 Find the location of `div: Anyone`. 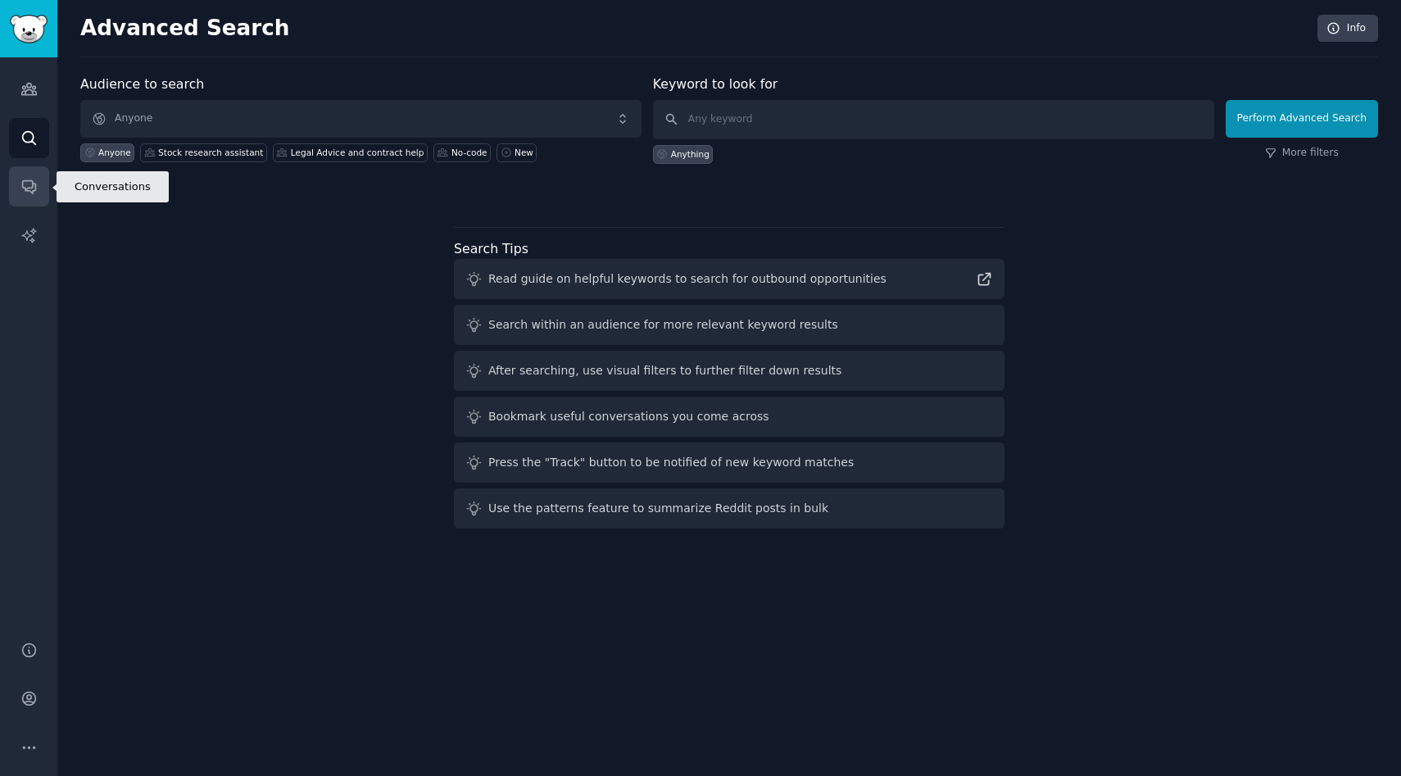

div: Anyone is located at coordinates (115, 152).